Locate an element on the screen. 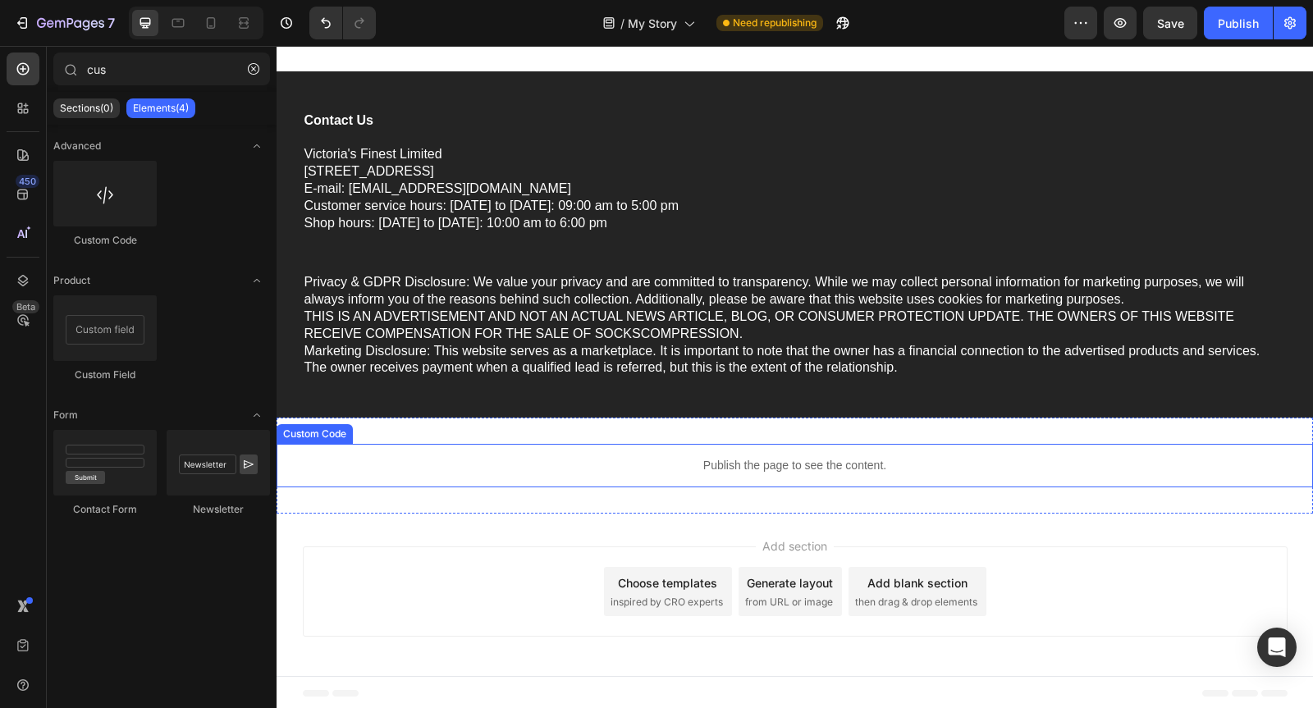 The height and width of the screenshot is (708, 1313). p: Sections(0) is located at coordinates (86, 108).